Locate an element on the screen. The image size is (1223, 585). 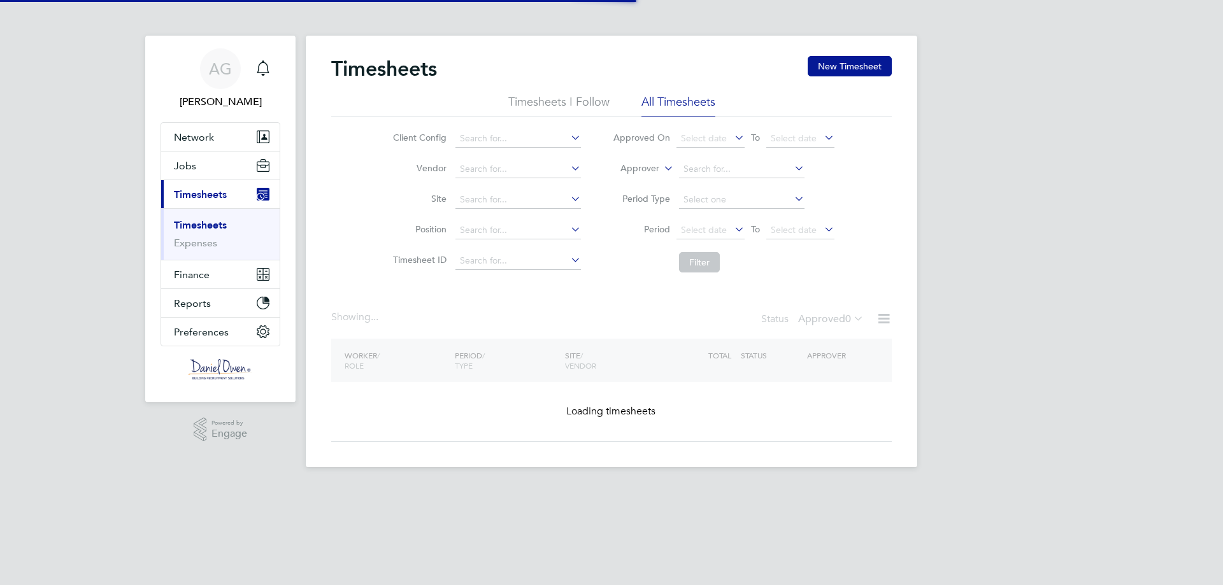
input: Select one is located at coordinates (741, 200).